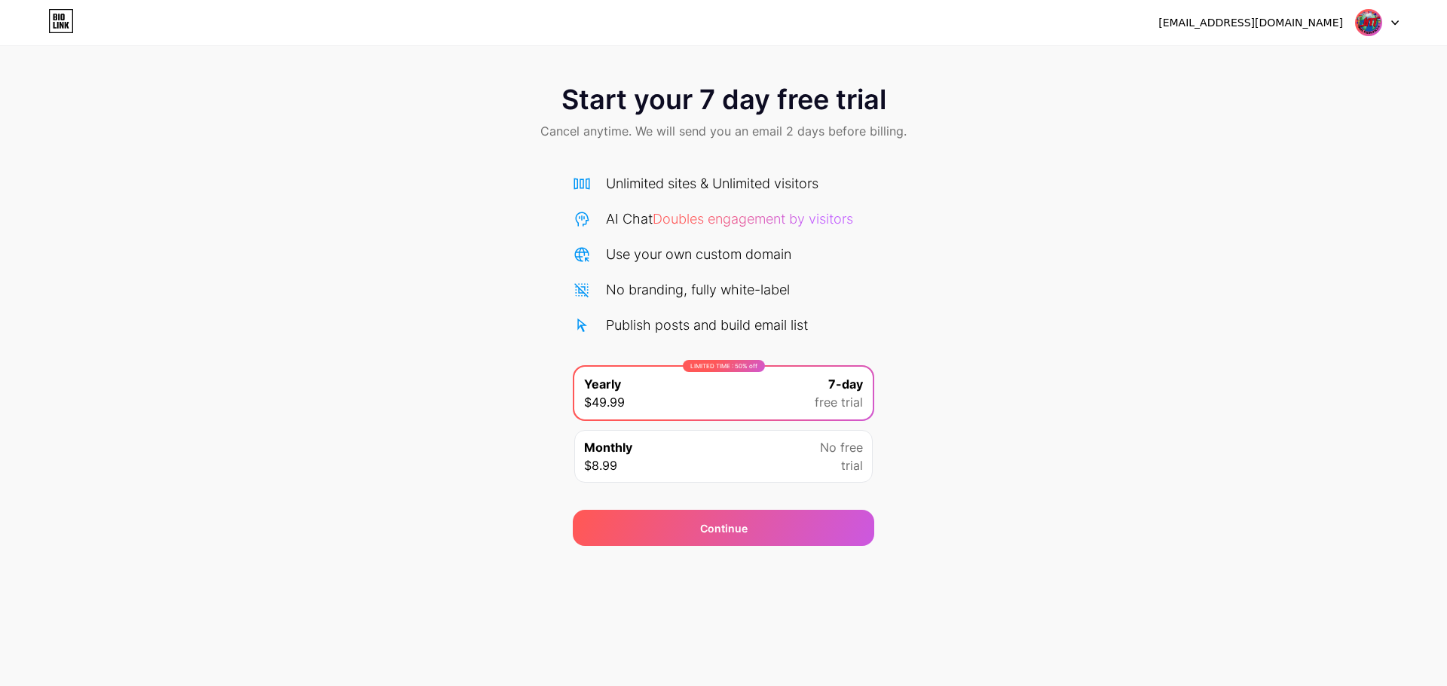 The image size is (1447, 686). I want to click on div: LIMITED TIME : 50% off, so click(723, 366).